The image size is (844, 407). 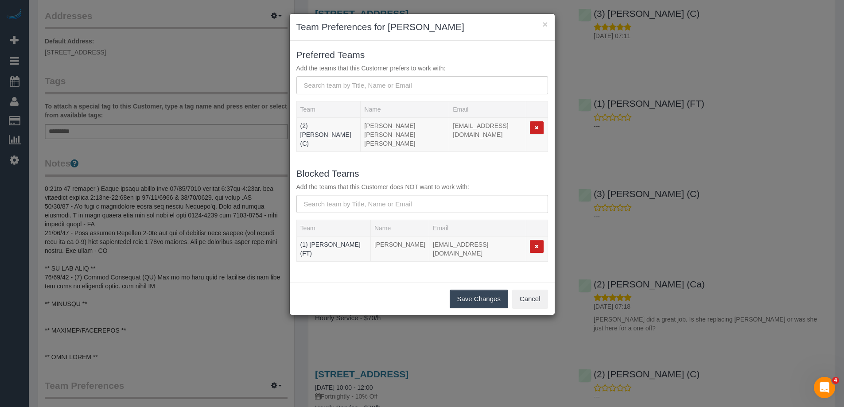 I want to click on button: Cancel, so click(x=530, y=299).